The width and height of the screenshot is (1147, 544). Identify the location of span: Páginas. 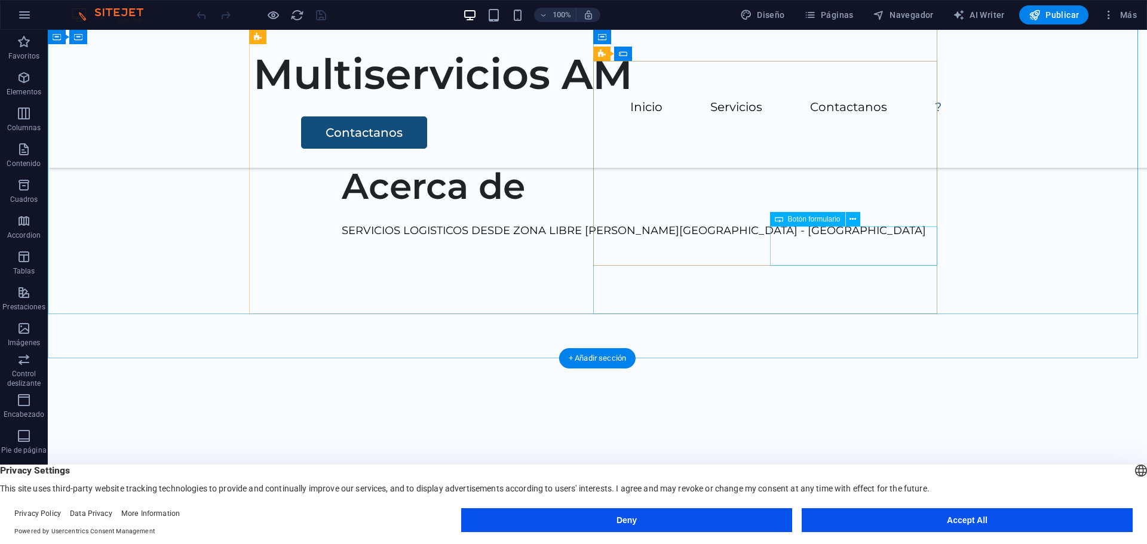
(829, 15).